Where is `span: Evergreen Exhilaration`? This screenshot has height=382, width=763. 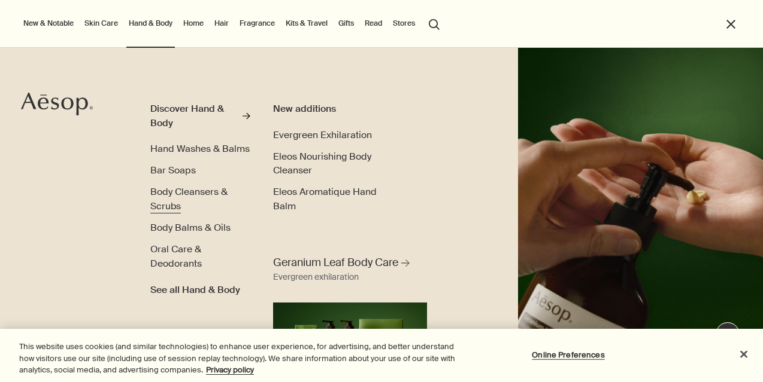 span: Evergreen Exhilaration is located at coordinates (322, 135).